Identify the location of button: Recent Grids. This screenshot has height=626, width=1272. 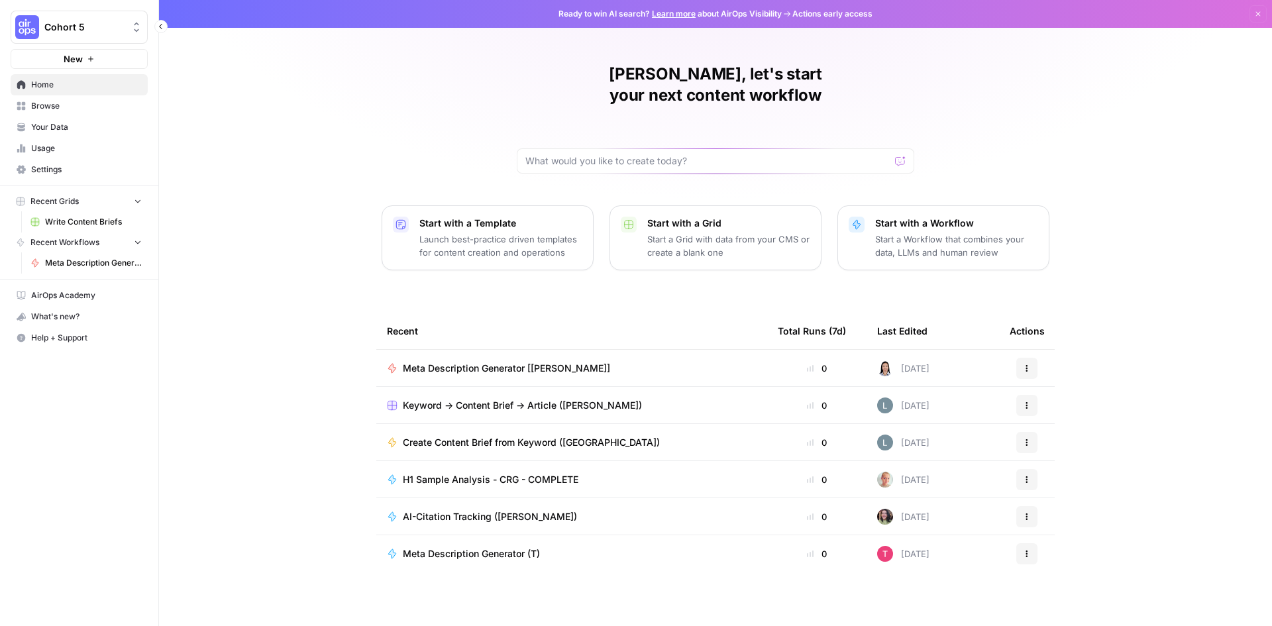
(79, 201).